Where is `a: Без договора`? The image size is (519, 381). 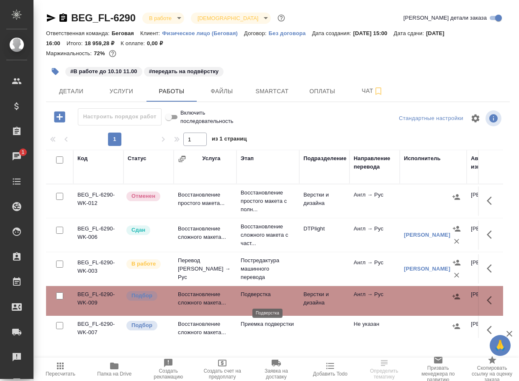 a: Без договора is located at coordinates (290, 33).